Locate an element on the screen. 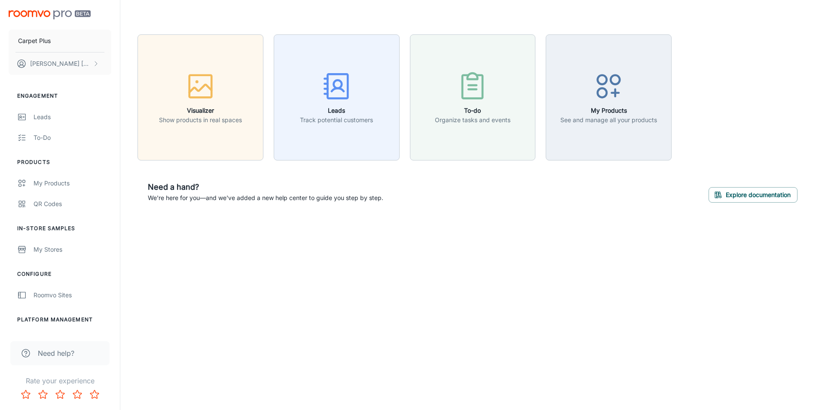 The width and height of the screenshot is (825, 410). button: LeadsTrack potential customers is located at coordinates (337, 97).